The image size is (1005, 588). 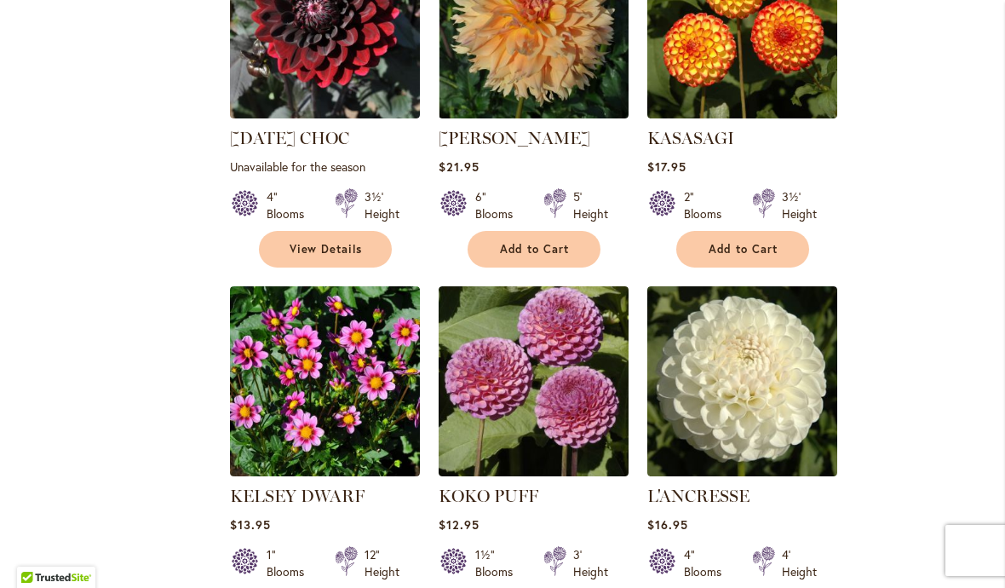 What do you see at coordinates (499, 205) in the screenshot?
I see `div: 6" Blooms` at bounding box center [499, 205].